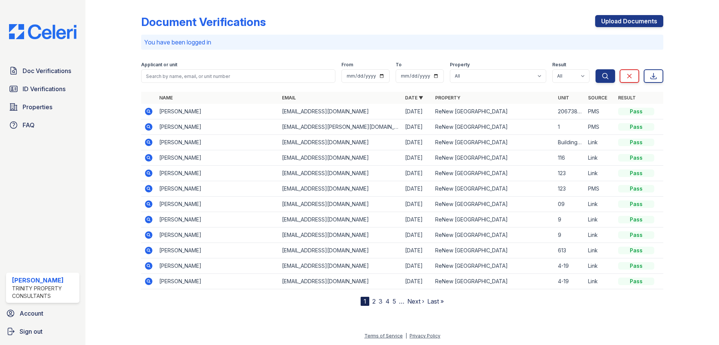 The image size is (719, 345). What do you see at coordinates (159, 65) in the screenshot?
I see `label: Applicant or unit` at bounding box center [159, 65].